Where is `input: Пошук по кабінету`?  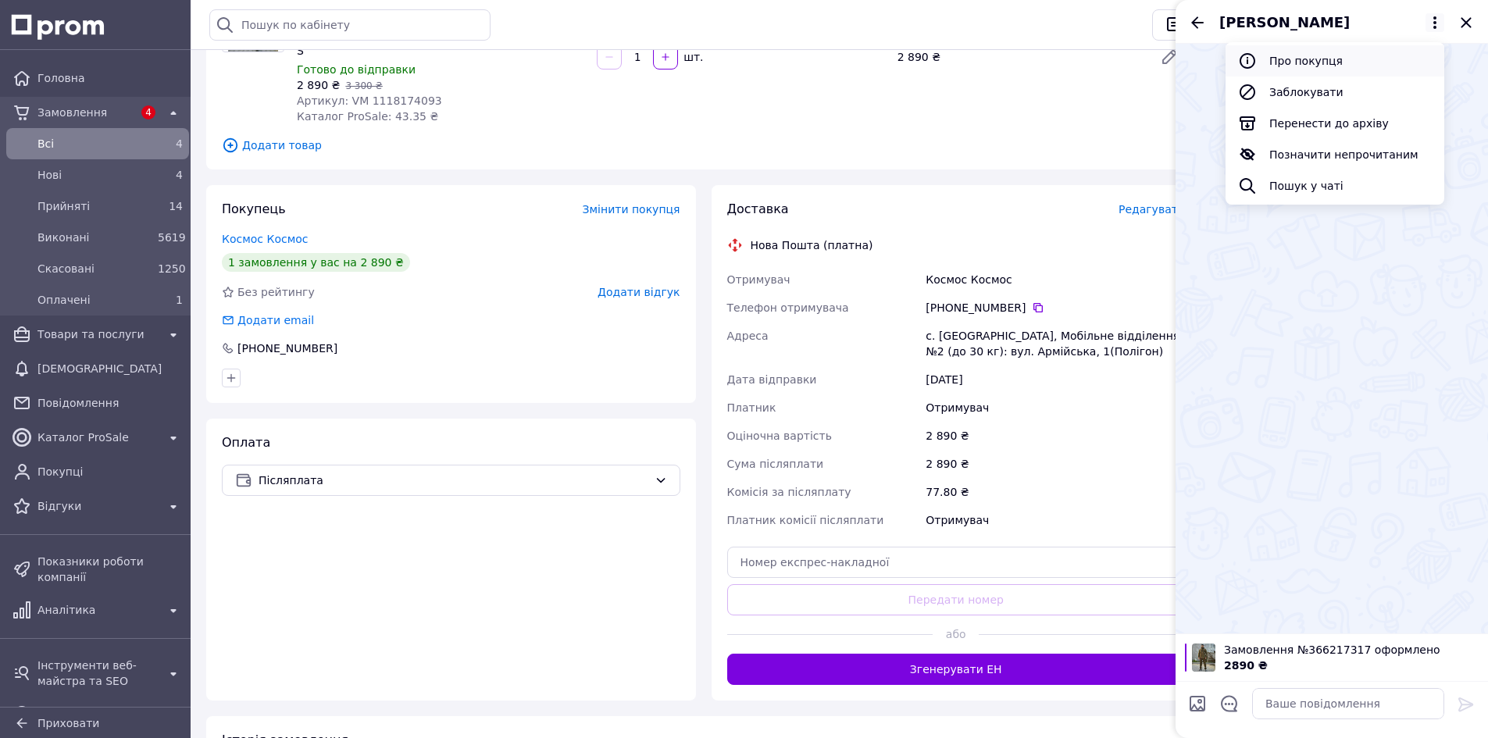
input: Пошук по кабінету is located at coordinates (350, 25).